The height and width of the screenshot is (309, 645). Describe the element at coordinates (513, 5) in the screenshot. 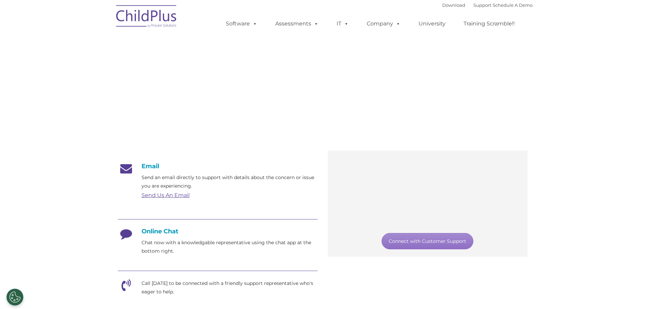

I see `a: Schedule A Demo` at that location.